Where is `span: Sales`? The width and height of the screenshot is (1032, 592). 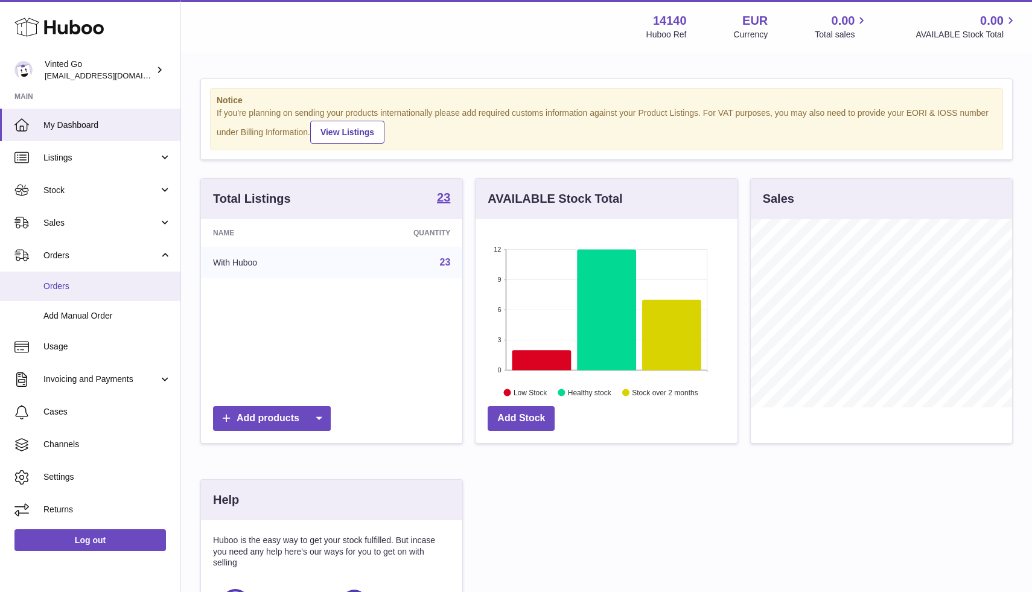 span: Sales is located at coordinates (101, 223).